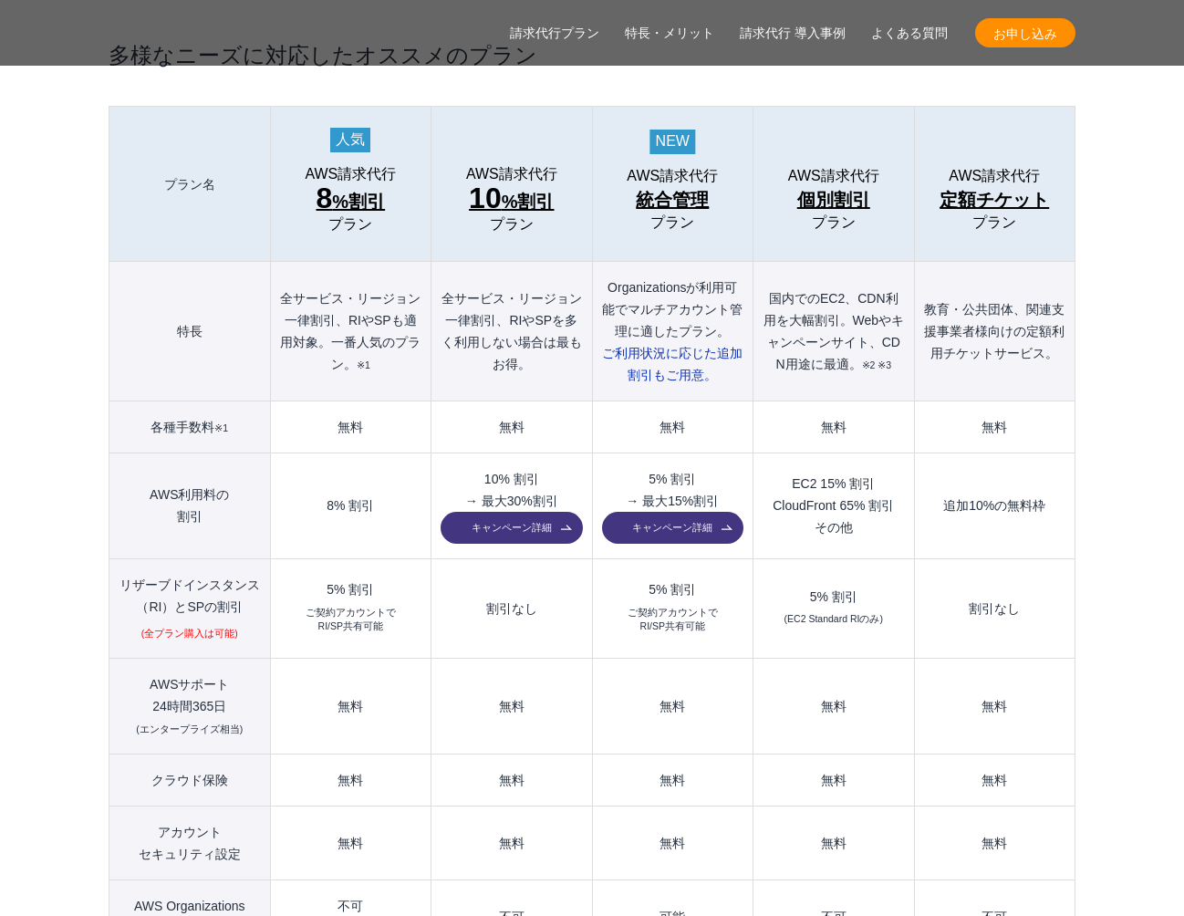 The width and height of the screenshot is (1184, 916). Describe the element at coordinates (350, 331) in the screenshot. I see `th: 全サービス・リージョン一律割引、RIやSPも適用対象。一番人気のプラン。` at that location.